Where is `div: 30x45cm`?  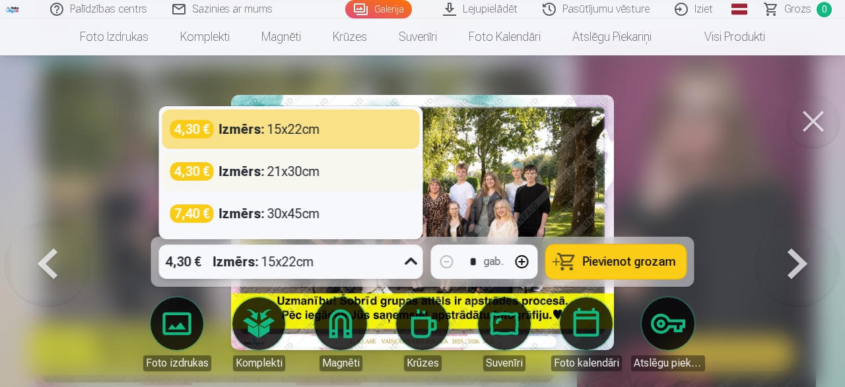
div: 30x45cm is located at coordinates (269, 214).